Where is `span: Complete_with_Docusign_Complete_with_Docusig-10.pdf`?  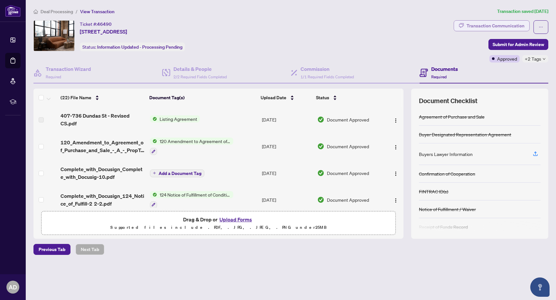 span: Complete_with_Docusign_Complete_with_Docusig-10.pdf is located at coordinates (103, 173).